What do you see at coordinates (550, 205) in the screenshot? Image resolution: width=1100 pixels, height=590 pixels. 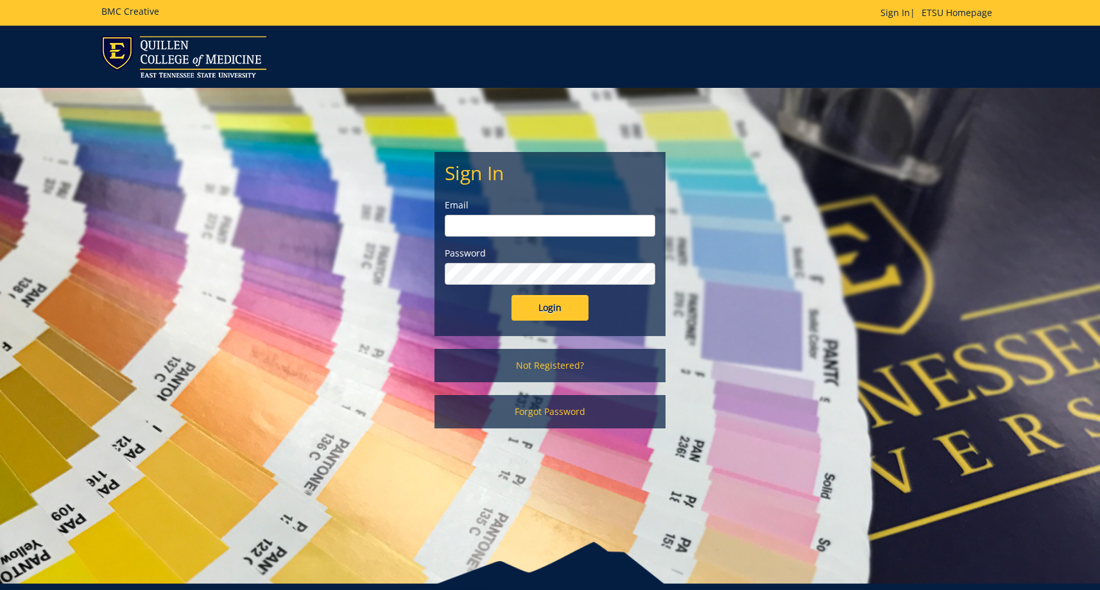 I see `label: Email` at bounding box center [550, 205].